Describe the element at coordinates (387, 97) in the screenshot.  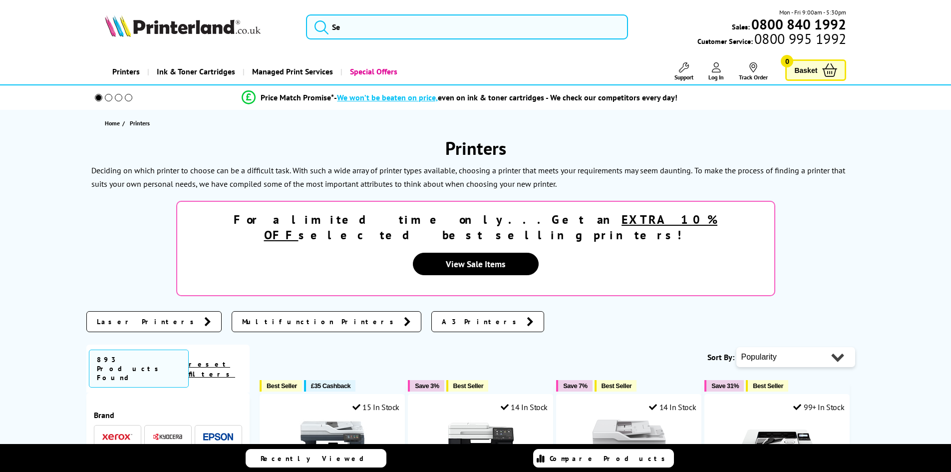
I see `span: We won’t be beaten on price,` at that location.